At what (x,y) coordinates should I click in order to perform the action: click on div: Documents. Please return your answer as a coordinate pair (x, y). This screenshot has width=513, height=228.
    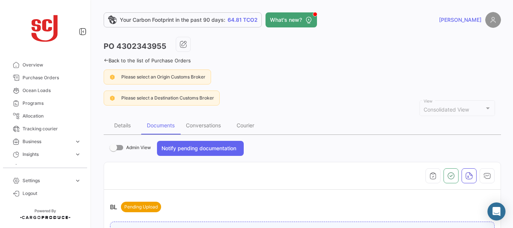
    Looking at the image, I should click on (161, 125).